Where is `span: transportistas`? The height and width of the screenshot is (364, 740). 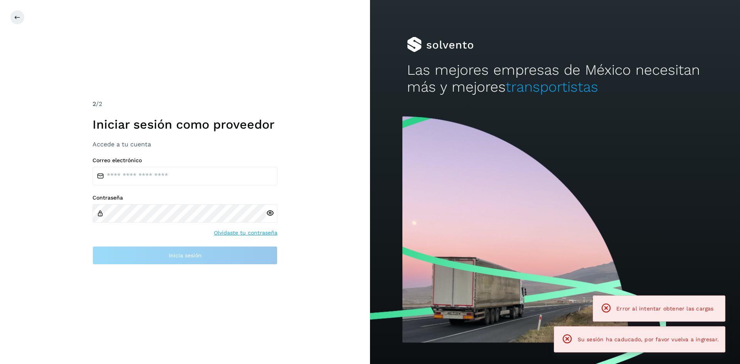 span: transportistas is located at coordinates (552, 87).